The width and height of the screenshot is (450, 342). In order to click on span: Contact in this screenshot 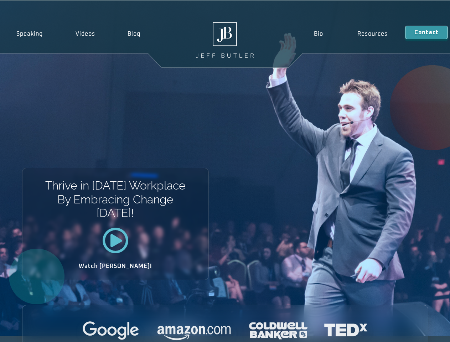, I will do `click(427, 32)`.